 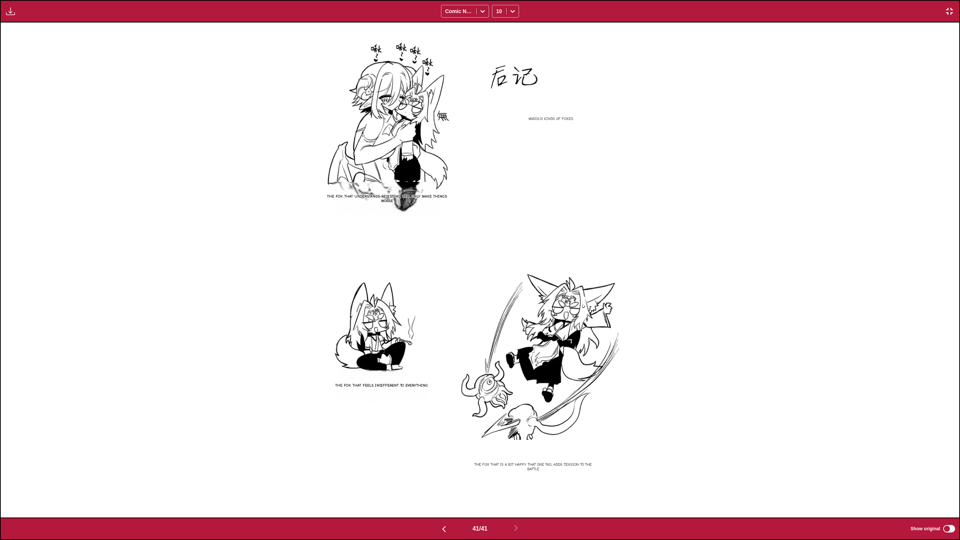 I want to click on span: Show original, so click(x=925, y=529).